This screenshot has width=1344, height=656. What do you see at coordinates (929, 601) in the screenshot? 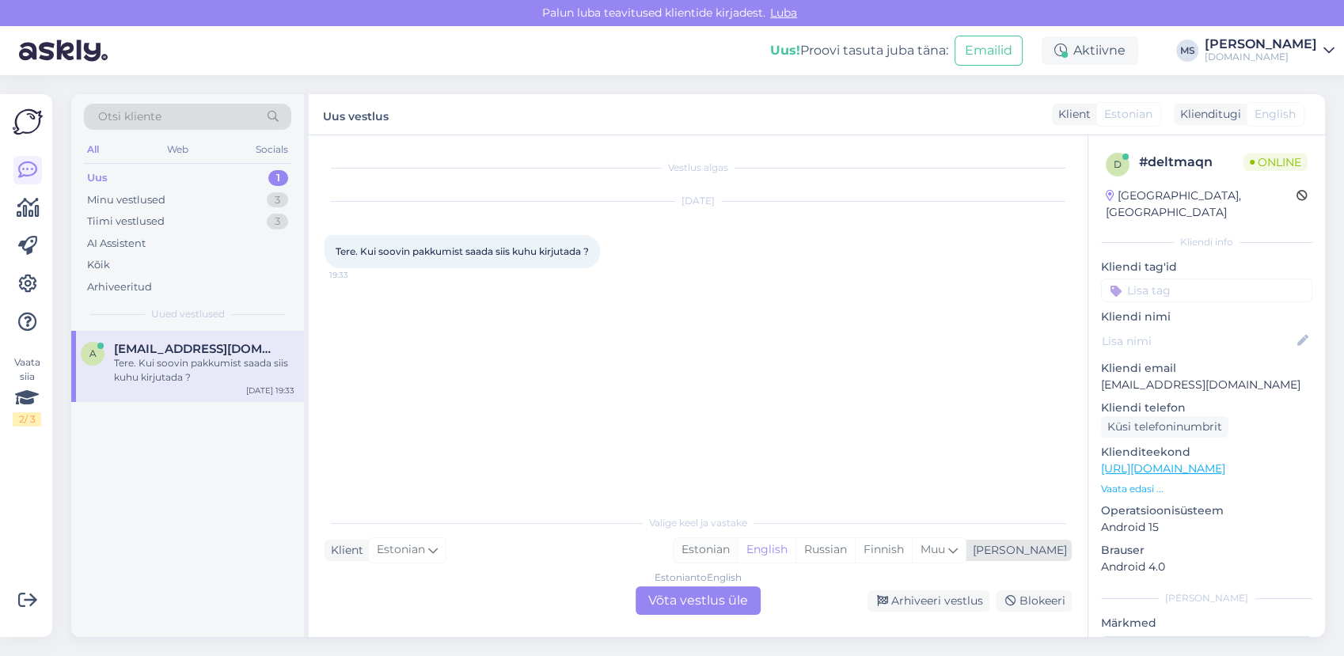
I see `div: Arhiveeri vestlus` at bounding box center [929, 601].